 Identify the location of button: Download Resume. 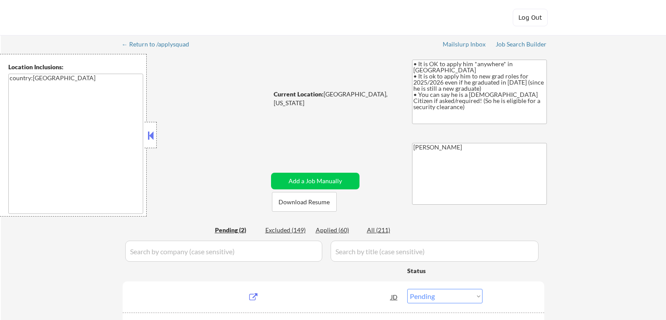
(304, 201).